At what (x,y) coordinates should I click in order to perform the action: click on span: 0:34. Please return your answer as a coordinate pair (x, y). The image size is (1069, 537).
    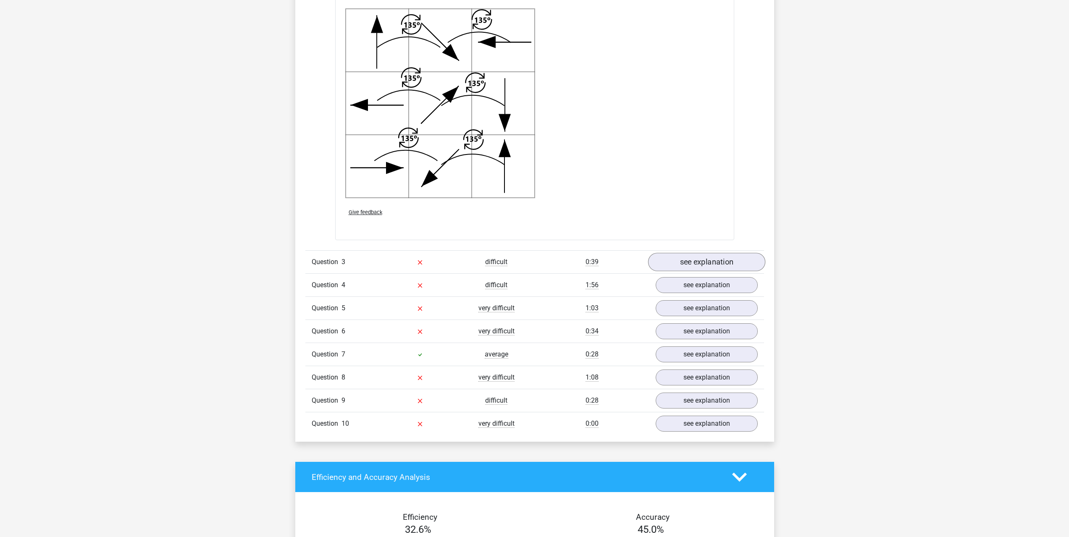
    Looking at the image, I should click on (592, 332).